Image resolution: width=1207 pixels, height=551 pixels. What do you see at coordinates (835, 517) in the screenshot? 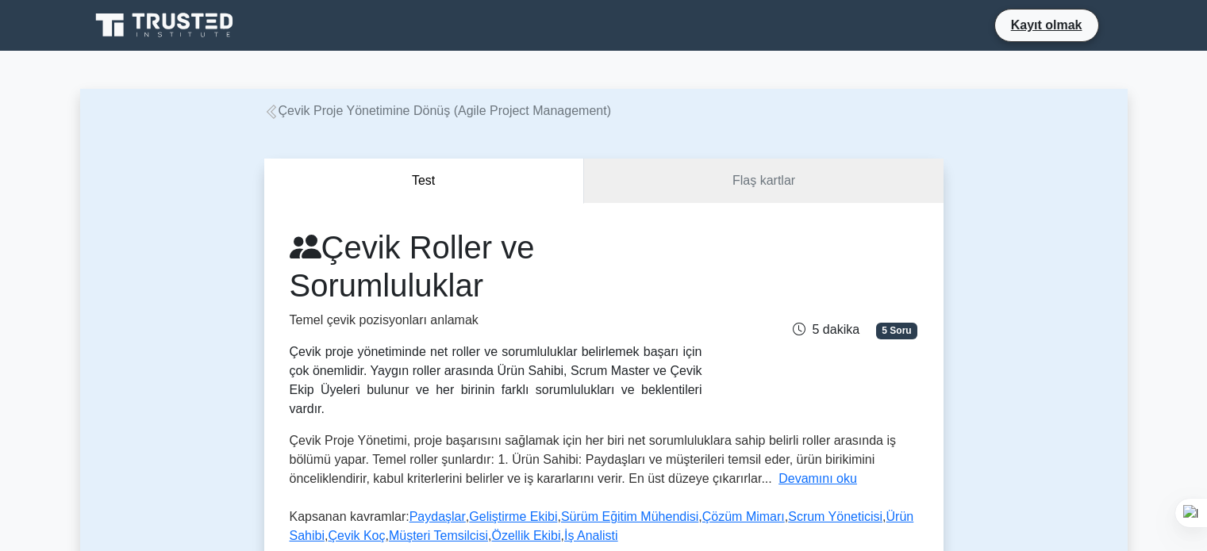
I see `a: Scrum Yöneticisi` at bounding box center [835, 517].